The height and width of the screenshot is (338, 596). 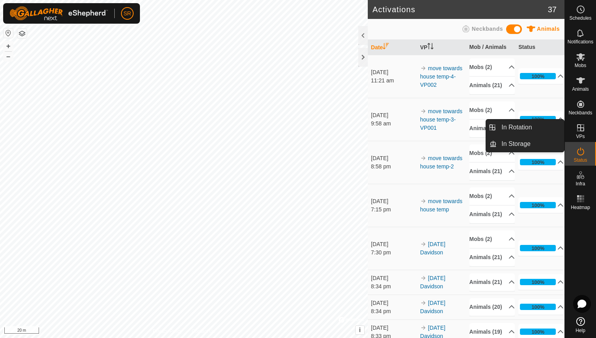 I want to click on span: VPs, so click(x=580, y=136).